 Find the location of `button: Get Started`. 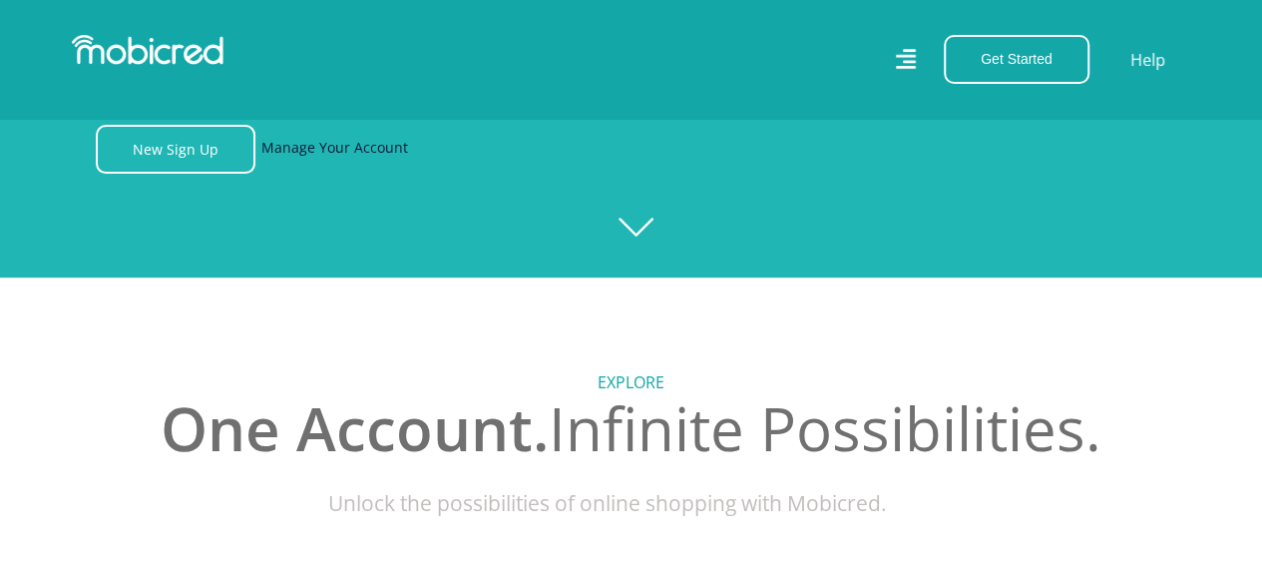

button: Get Started is located at coordinates (1017, 59).